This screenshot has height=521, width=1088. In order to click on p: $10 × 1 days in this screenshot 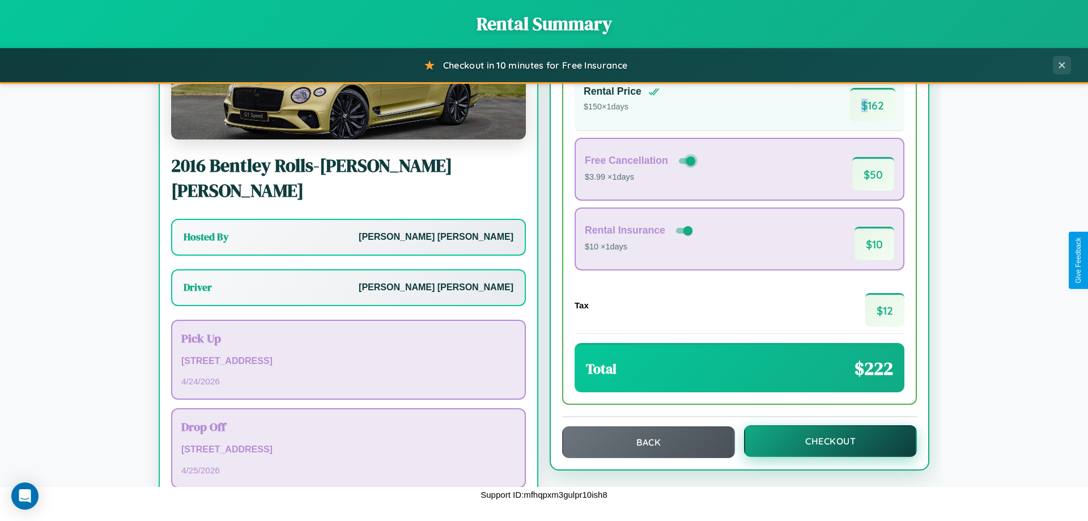, I will do `click(640, 247)`.